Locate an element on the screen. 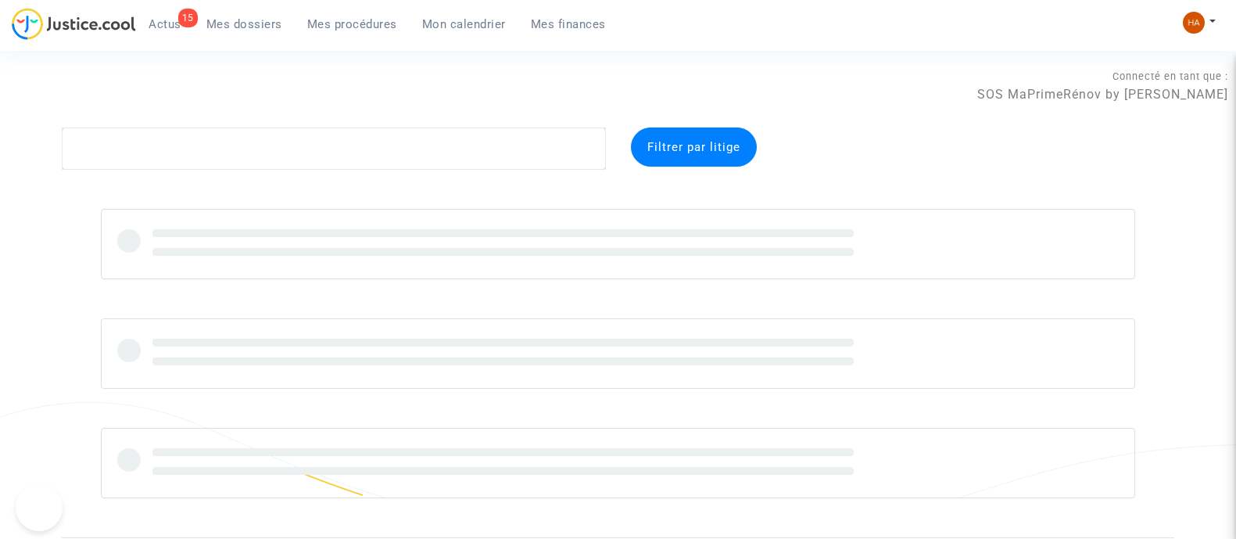  span: Actus is located at coordinates (165, 24).